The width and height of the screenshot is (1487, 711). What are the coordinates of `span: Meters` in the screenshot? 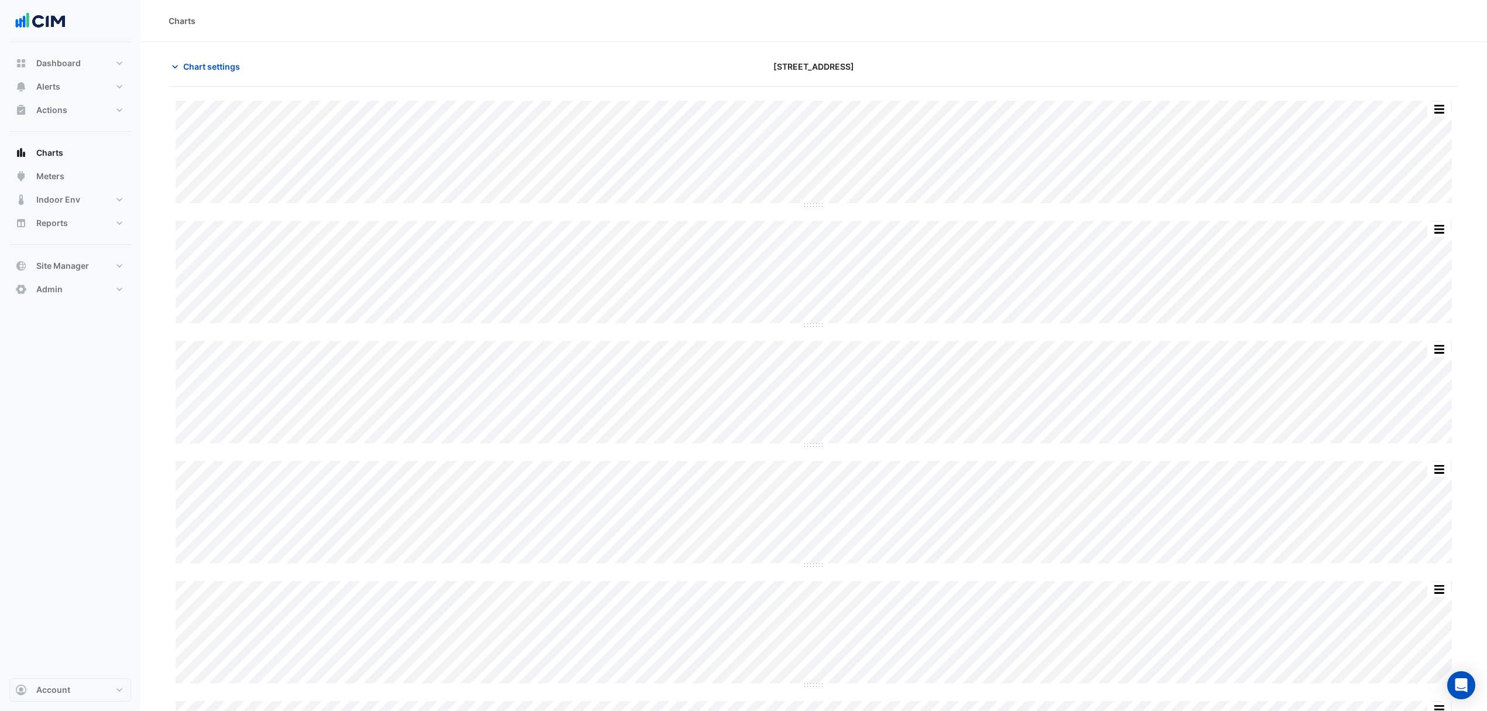 It's located at (50, 176).